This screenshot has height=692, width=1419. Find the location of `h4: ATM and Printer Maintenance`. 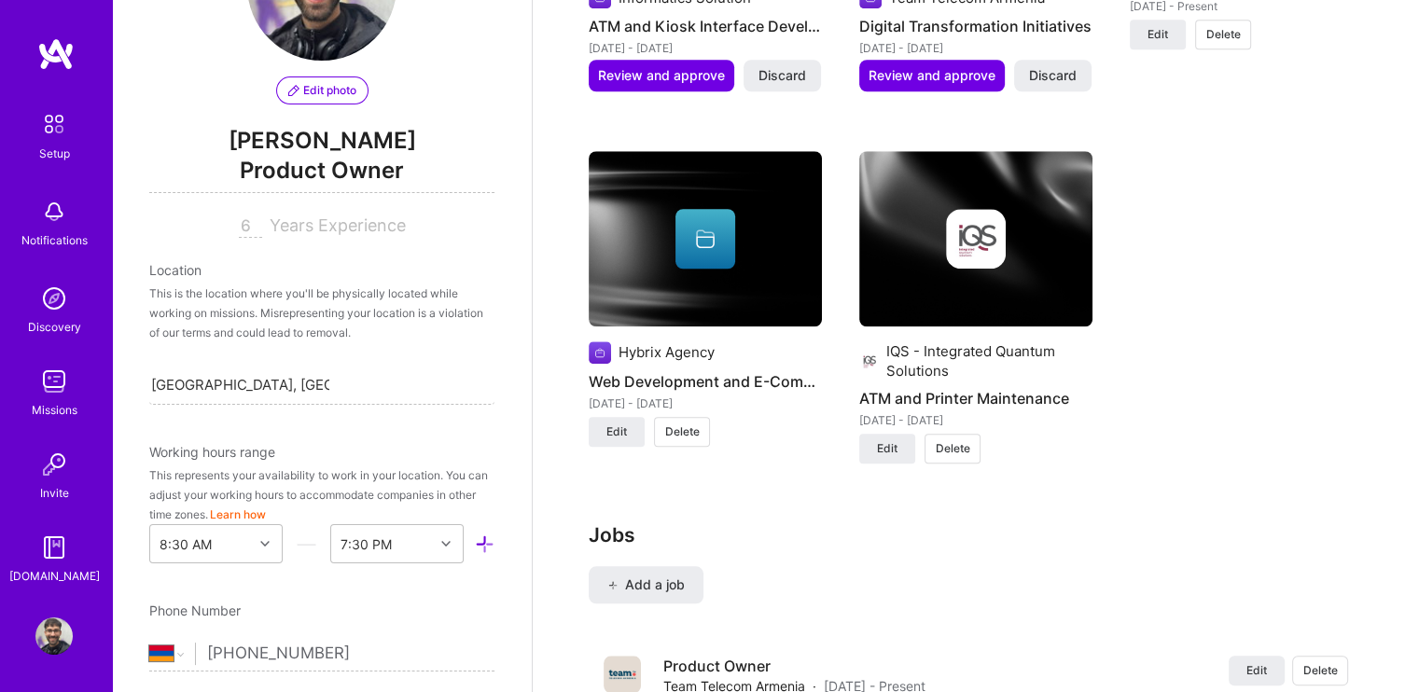

h4: ATM and Printer Maintenance is located at coordinates (976, 398).